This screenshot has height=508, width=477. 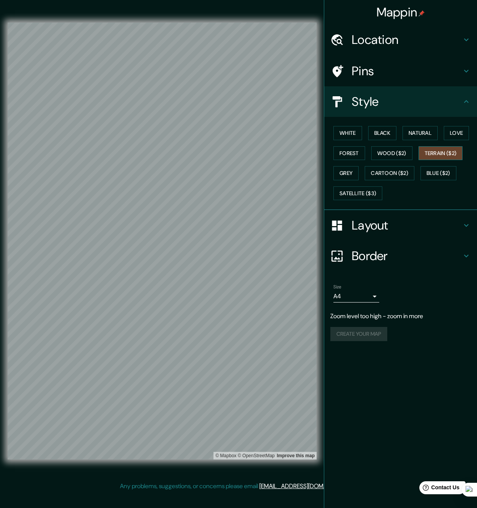 What do you see at coordinates (401, 40) in the screenshot?
I see `div: Location` at bounding box center [401, 40].